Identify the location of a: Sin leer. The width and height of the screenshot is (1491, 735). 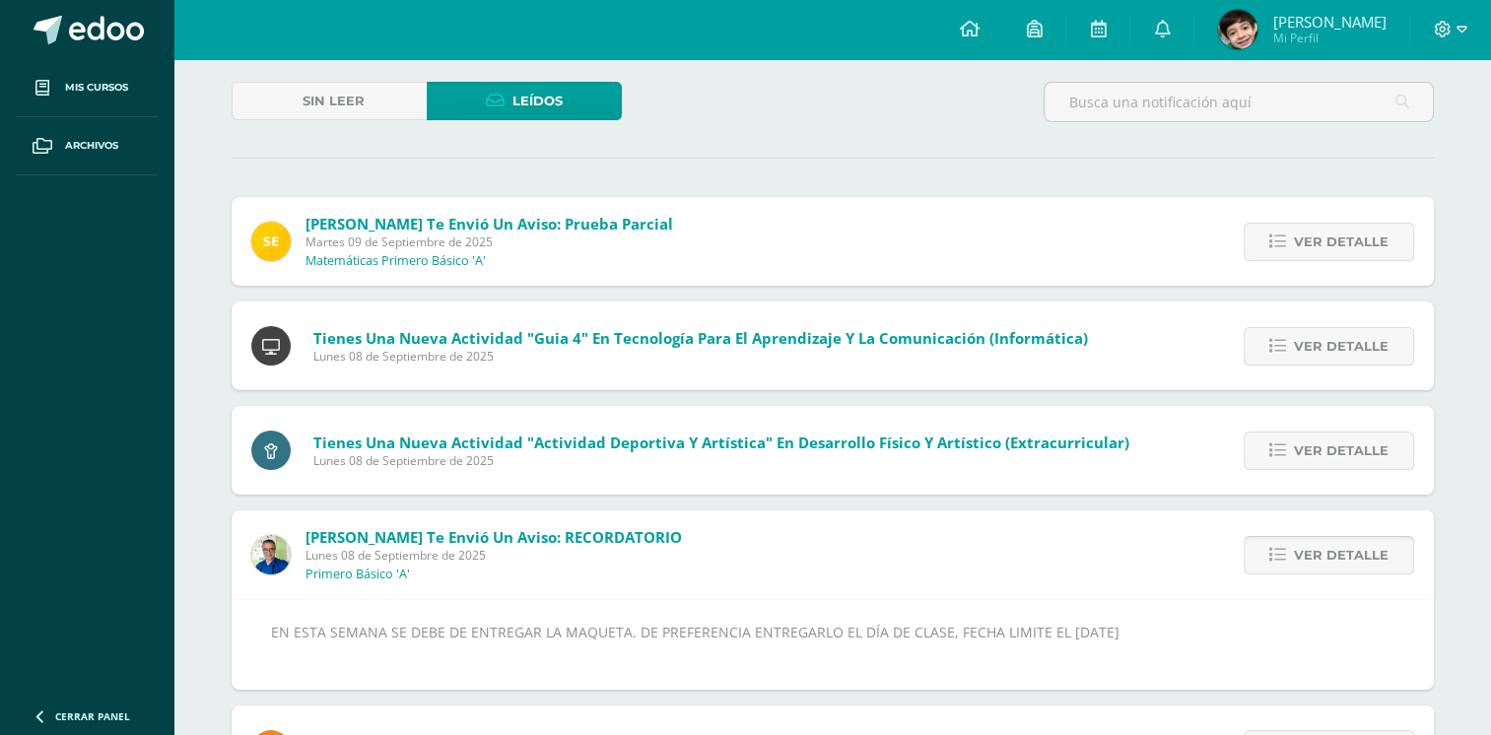
(329, 101).